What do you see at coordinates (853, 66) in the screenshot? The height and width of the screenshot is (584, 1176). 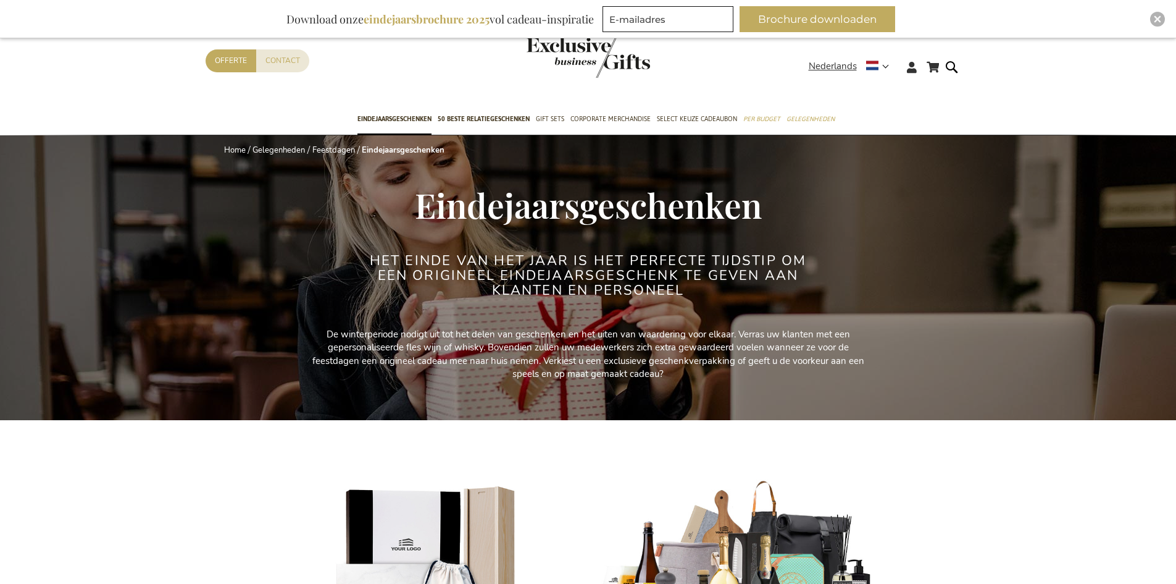 I see `div: Nederlands` at bounding box center [853, 66].